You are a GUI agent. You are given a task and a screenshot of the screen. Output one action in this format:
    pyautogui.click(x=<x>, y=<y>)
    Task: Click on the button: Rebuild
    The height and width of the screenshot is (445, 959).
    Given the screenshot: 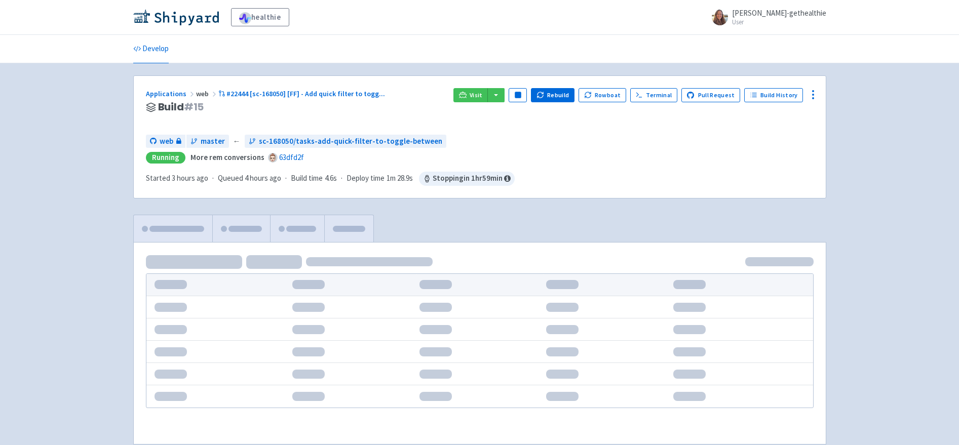 What is the action you would take?
    pyautogui.click(x=553, y=95)
    